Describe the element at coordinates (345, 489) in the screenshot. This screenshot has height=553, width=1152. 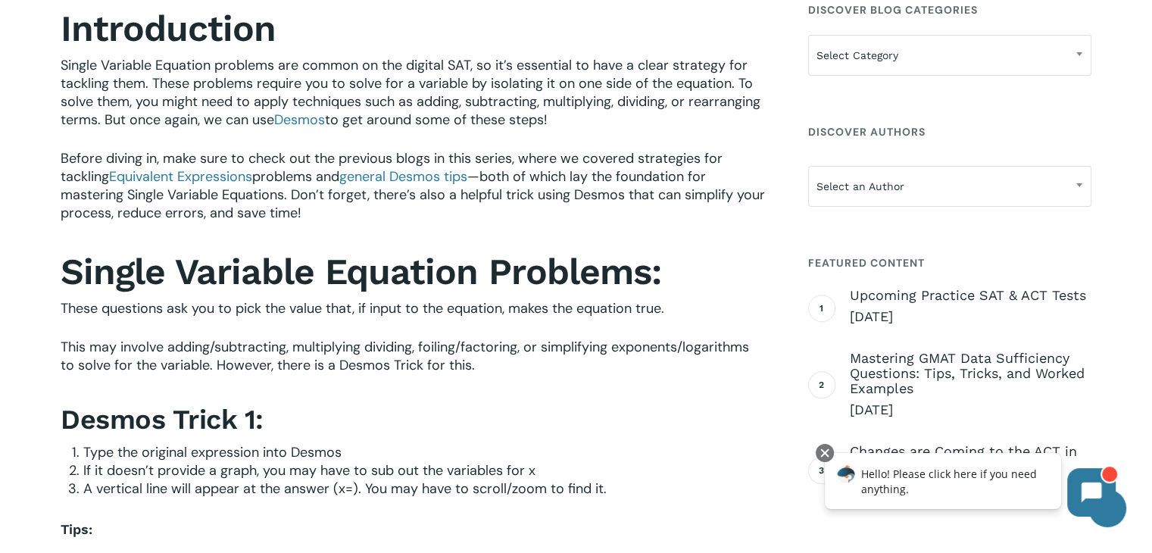
I see `span: A vertical line will appear at the answer (x=). You may have to scroll/zoom to find it.` at that location.